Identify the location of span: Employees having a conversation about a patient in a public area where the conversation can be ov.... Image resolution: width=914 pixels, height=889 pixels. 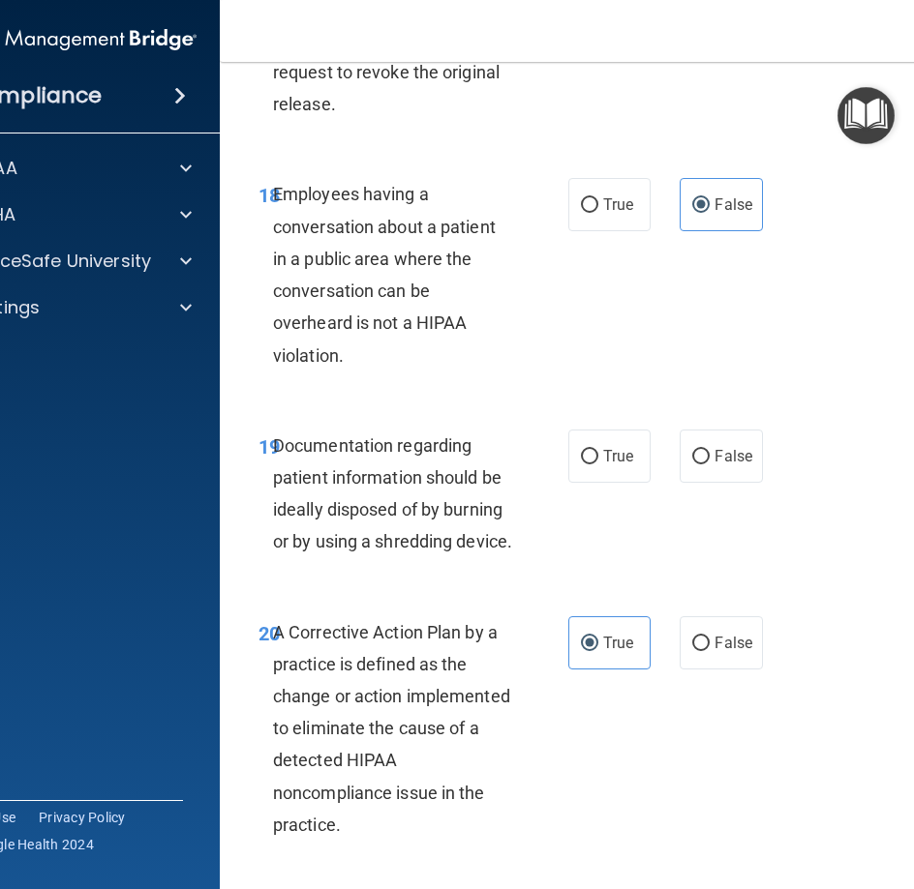
(384, 274).